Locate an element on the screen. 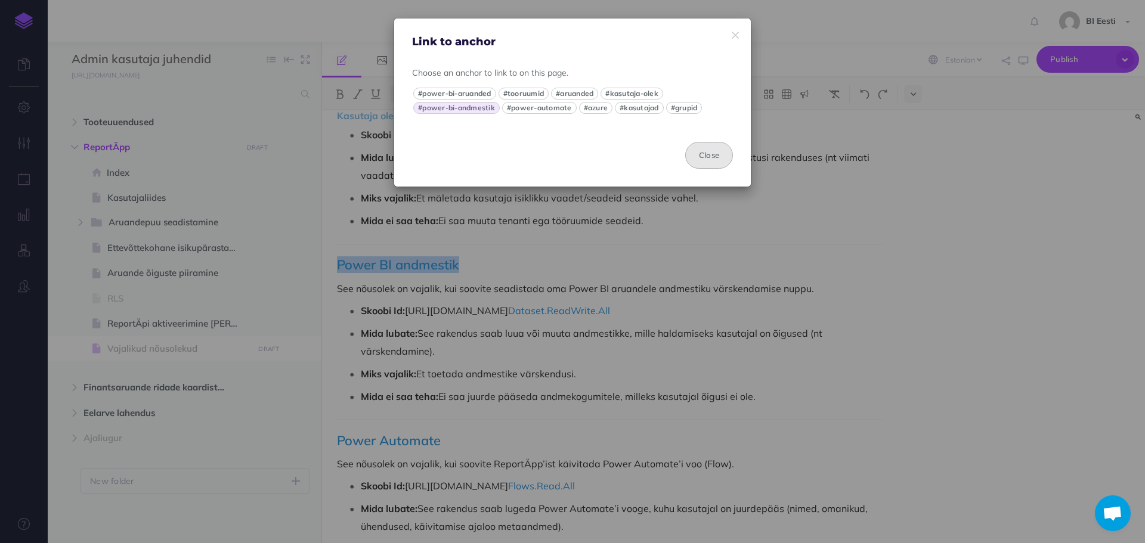 This screenshot has width=1145, height=543. button: #kasutaja-olek is located at coordinates (632, 94).